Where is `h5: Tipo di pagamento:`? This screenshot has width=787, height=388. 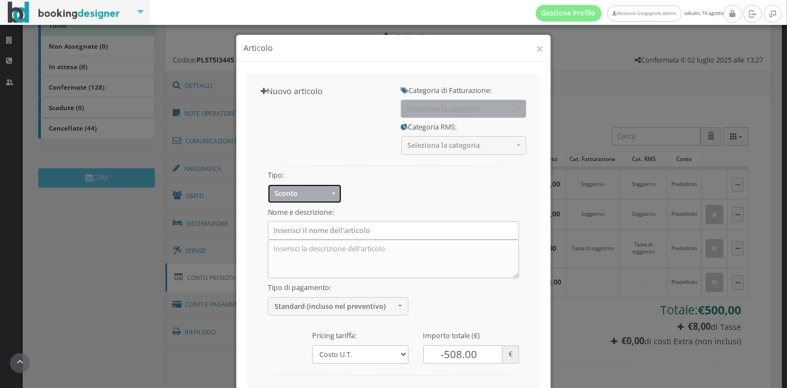 h5: Tipo di pagamento: is located at coordinates (338, 287).